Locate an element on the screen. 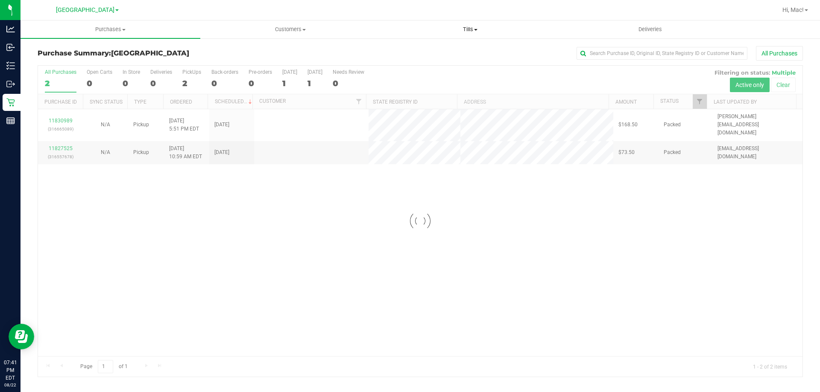 This screenshot has height=392, width=820. button: All Purchases is located at coordinates (779, 53).